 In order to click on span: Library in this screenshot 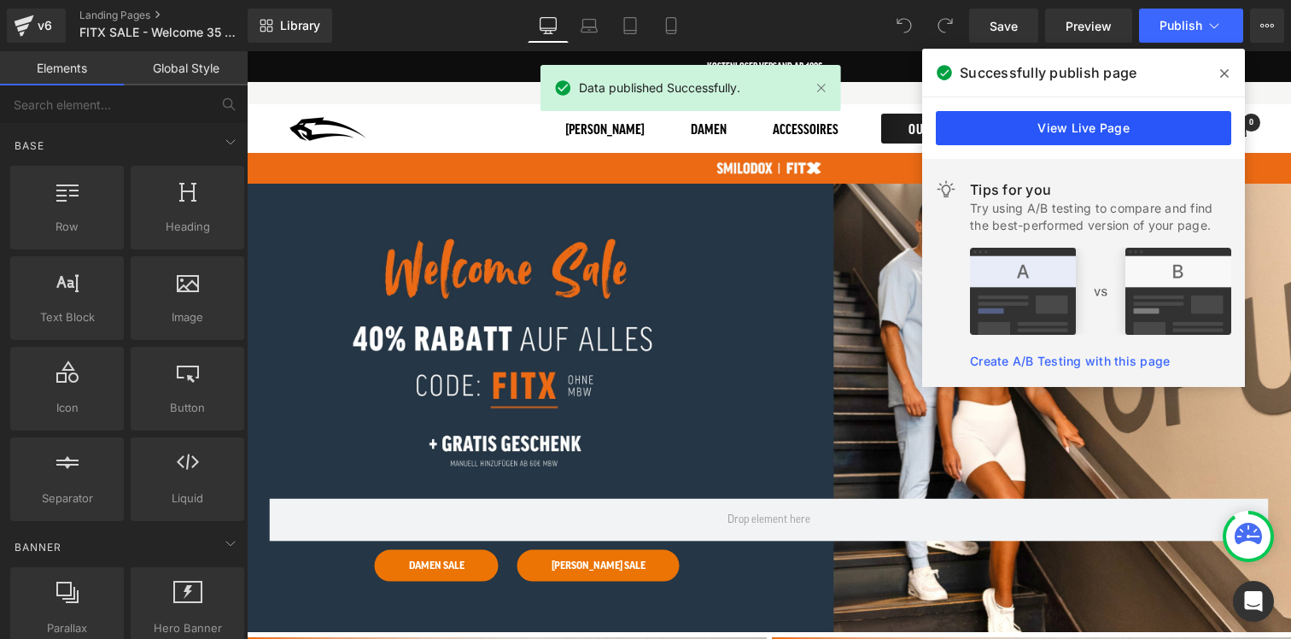, I will do `click(300, 26)`.